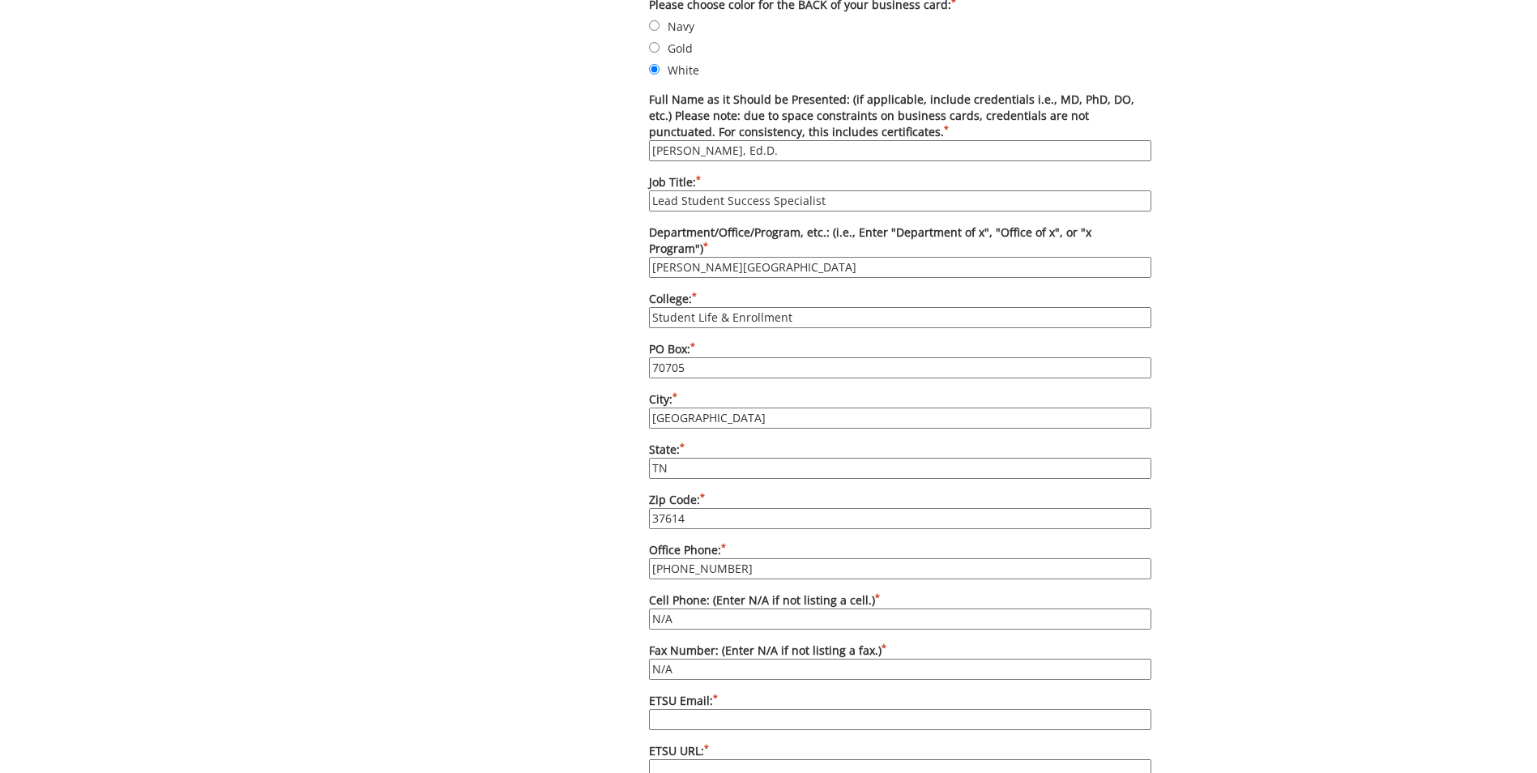 The image size is (1537, 773). What do you see at coordinates (900, 460) in the screenshot?
I see `label: State:` at bounding box center [900, 460].